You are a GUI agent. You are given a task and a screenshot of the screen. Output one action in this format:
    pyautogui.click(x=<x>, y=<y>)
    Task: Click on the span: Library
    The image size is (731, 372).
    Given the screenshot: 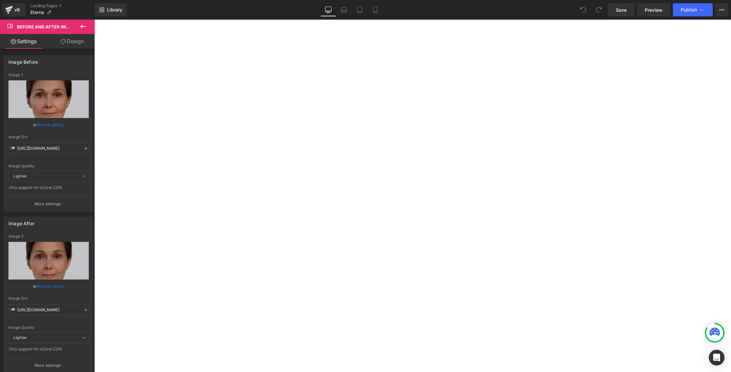 What is the action you would take?
    pyautogui.click(x=115, y=10)
    